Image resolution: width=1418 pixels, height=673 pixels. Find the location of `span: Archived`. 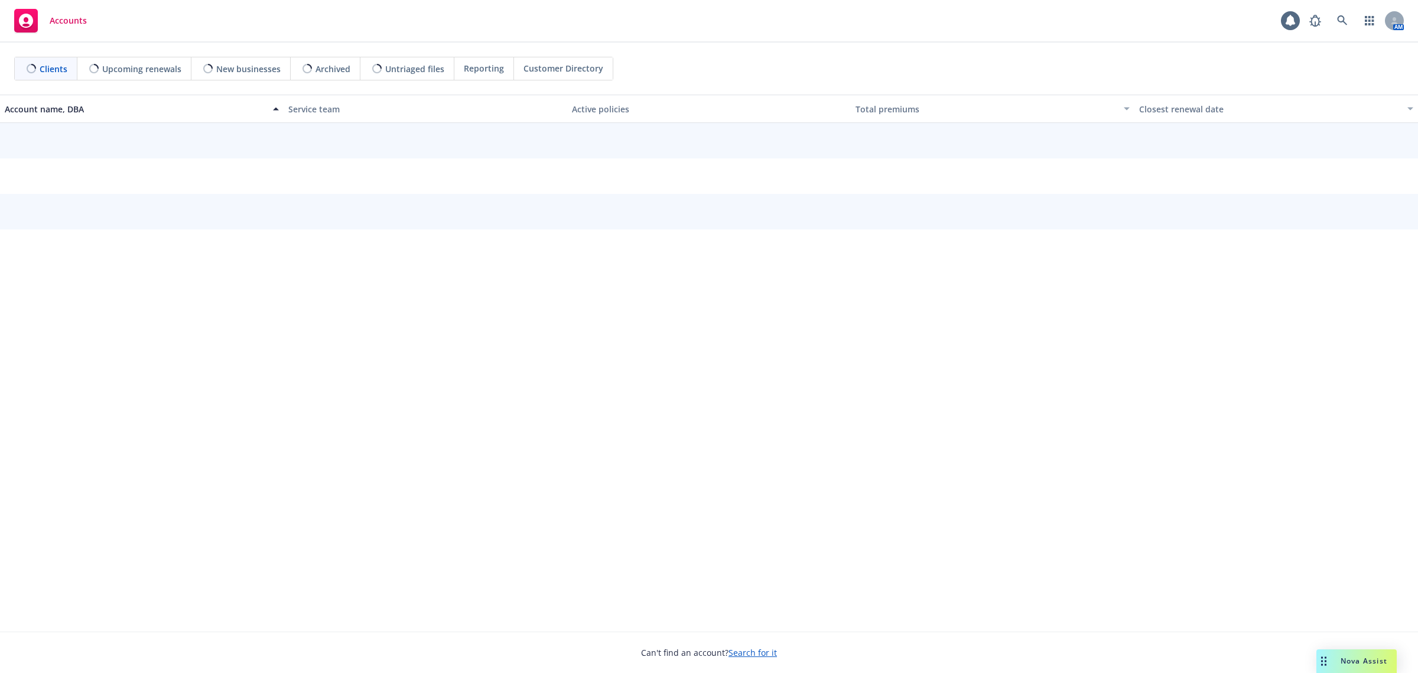

span: Archived is located at coordinates (333, 69).